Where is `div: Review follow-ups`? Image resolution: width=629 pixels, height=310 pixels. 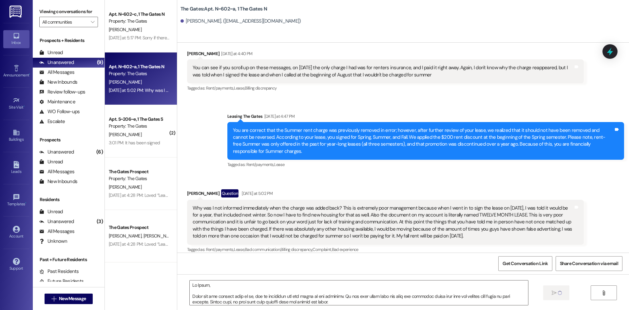 div: Review follow-ups is located at coordinates (62, 92).